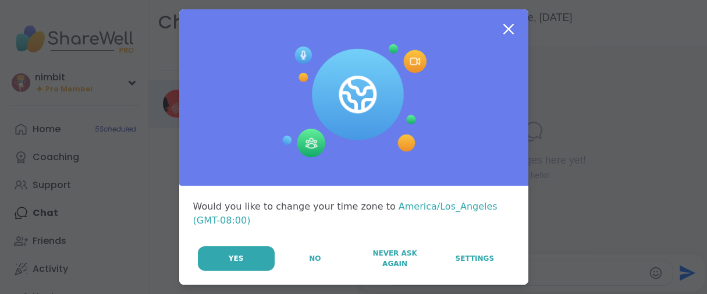 This screenshot has height=294, width=707. Describe the element at coordinates (395, 258) in the screenshot. I see `button: Never Ask Again` at that location.